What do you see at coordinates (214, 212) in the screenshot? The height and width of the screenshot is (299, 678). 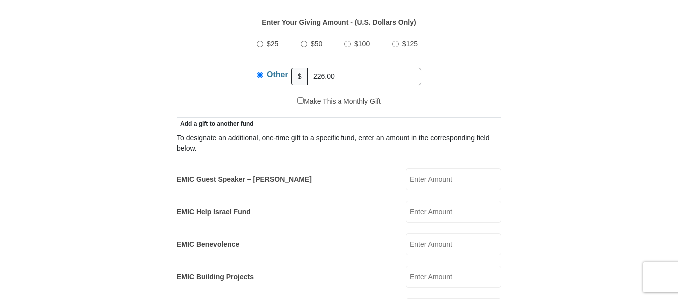 I see `label: EMIC Help Israel Fund` at bounding box center [214, 212].